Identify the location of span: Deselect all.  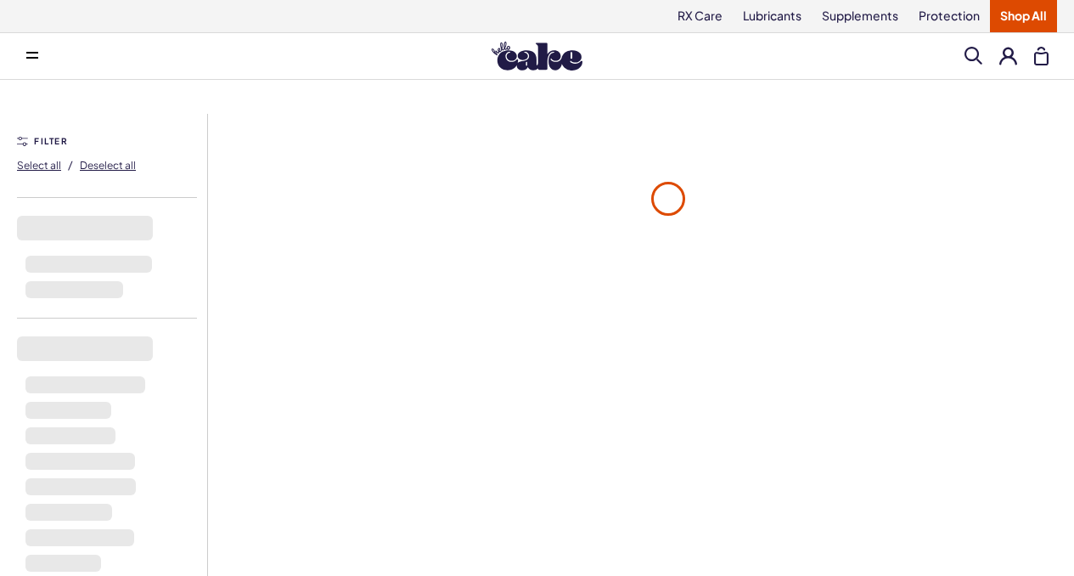
(108, 165).